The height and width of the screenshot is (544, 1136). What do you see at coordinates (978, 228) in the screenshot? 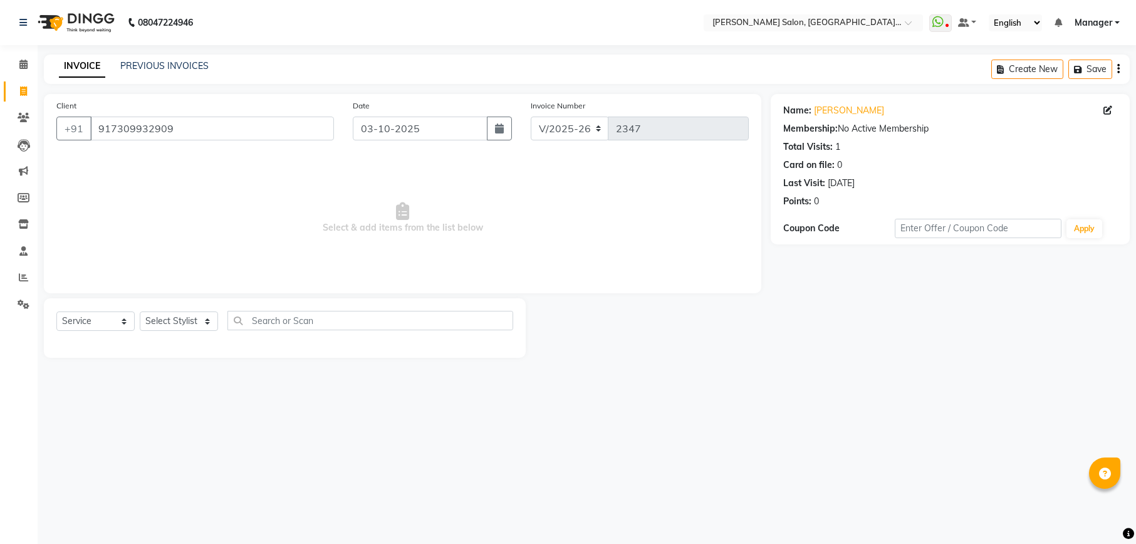
I see `input: Enter Offer / Coupon Code` at bounding box center [978, 228].